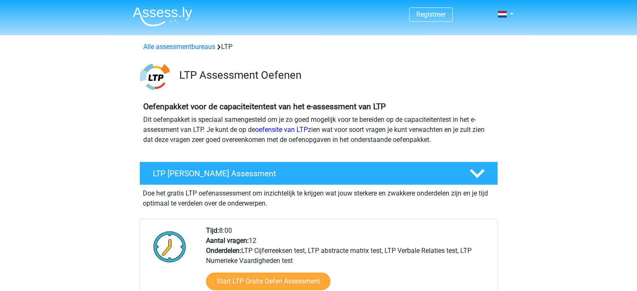  I want to click on p: Dit oefenpakket is speciaal samengesteld om je zo goed mogelijk voor te bereiden op de capaciteit..., so click(319, 130).